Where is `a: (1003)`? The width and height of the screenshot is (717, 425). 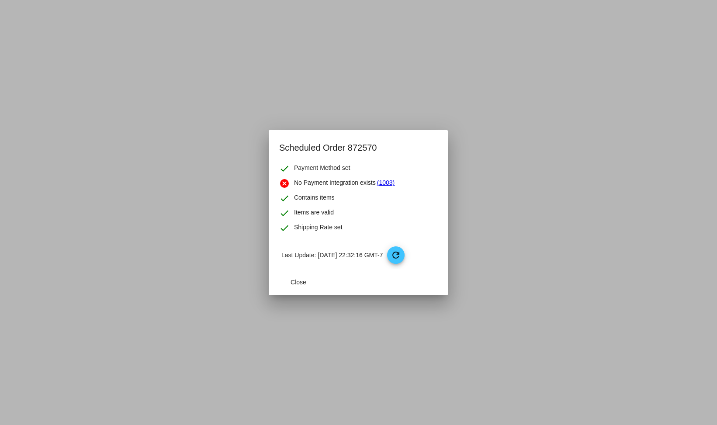
a: (1003) is located at coordinates (386, 183).